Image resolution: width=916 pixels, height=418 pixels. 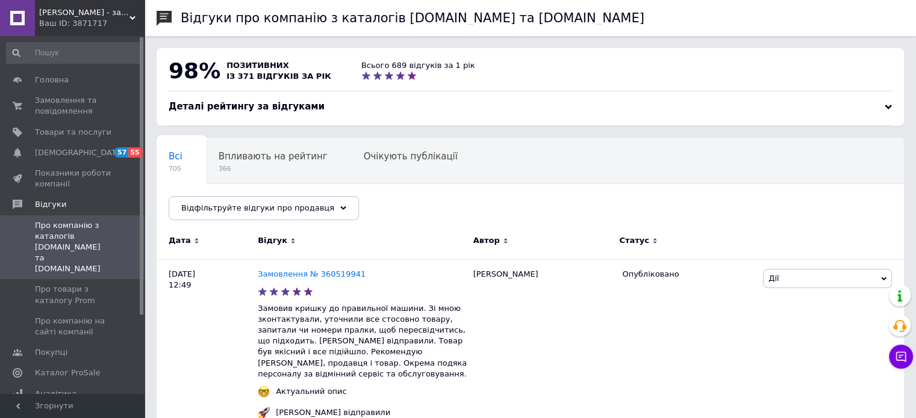 I want to click on div: Актуальний опис, so click(x=311, y=392).